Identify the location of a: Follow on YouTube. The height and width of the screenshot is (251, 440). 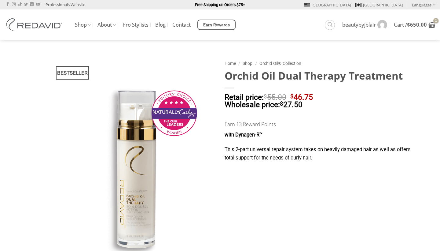
(38, 5).